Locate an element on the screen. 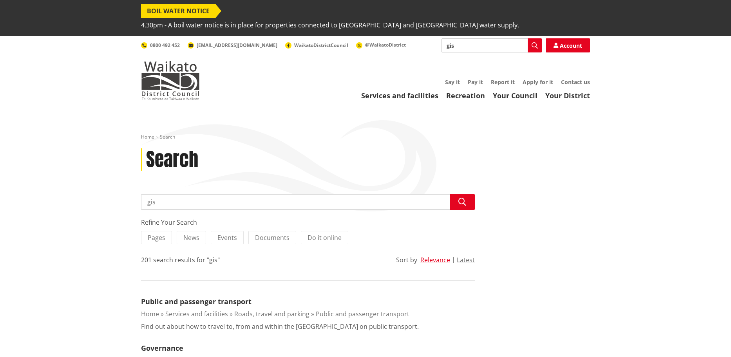  a: Report it is located at coordinates (503, 82).